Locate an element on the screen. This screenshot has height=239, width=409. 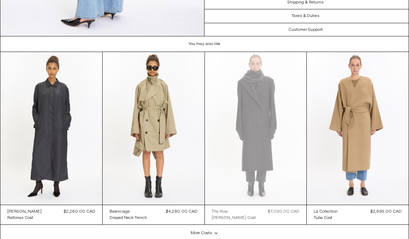
img: The Row Hariet Coat is located at coordinates (256, 128).